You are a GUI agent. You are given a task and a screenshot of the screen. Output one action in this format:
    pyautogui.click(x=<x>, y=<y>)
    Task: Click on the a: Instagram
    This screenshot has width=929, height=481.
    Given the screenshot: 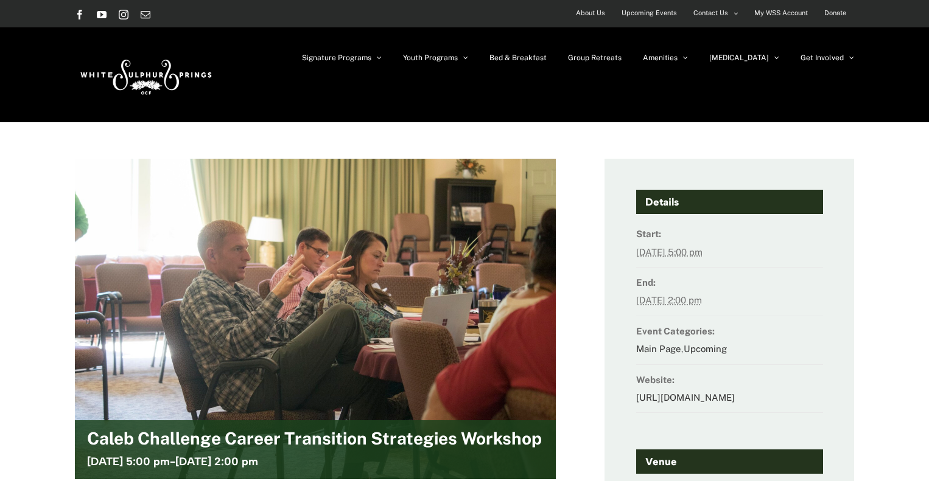 What is the action you would take?
    pyautogui.click(x=124, y=15)
    